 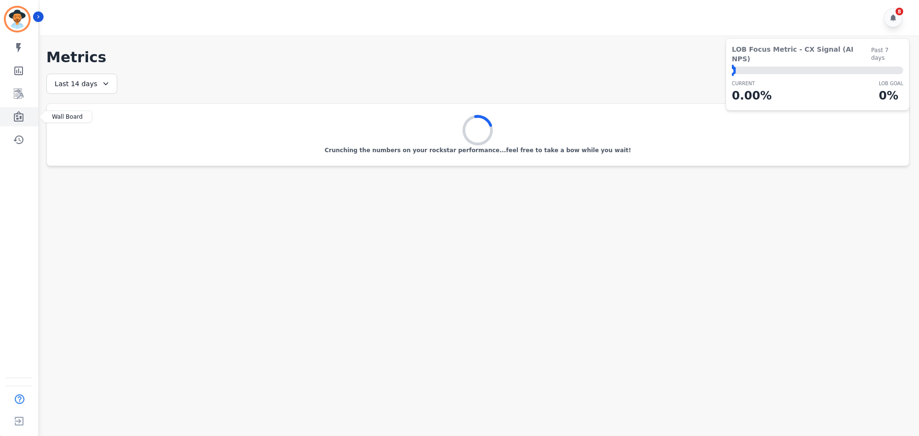 What do you see at coordinates (82, 84) in the screenshot?
I see `div: Last 14 days` at bounding box center [82, 84].